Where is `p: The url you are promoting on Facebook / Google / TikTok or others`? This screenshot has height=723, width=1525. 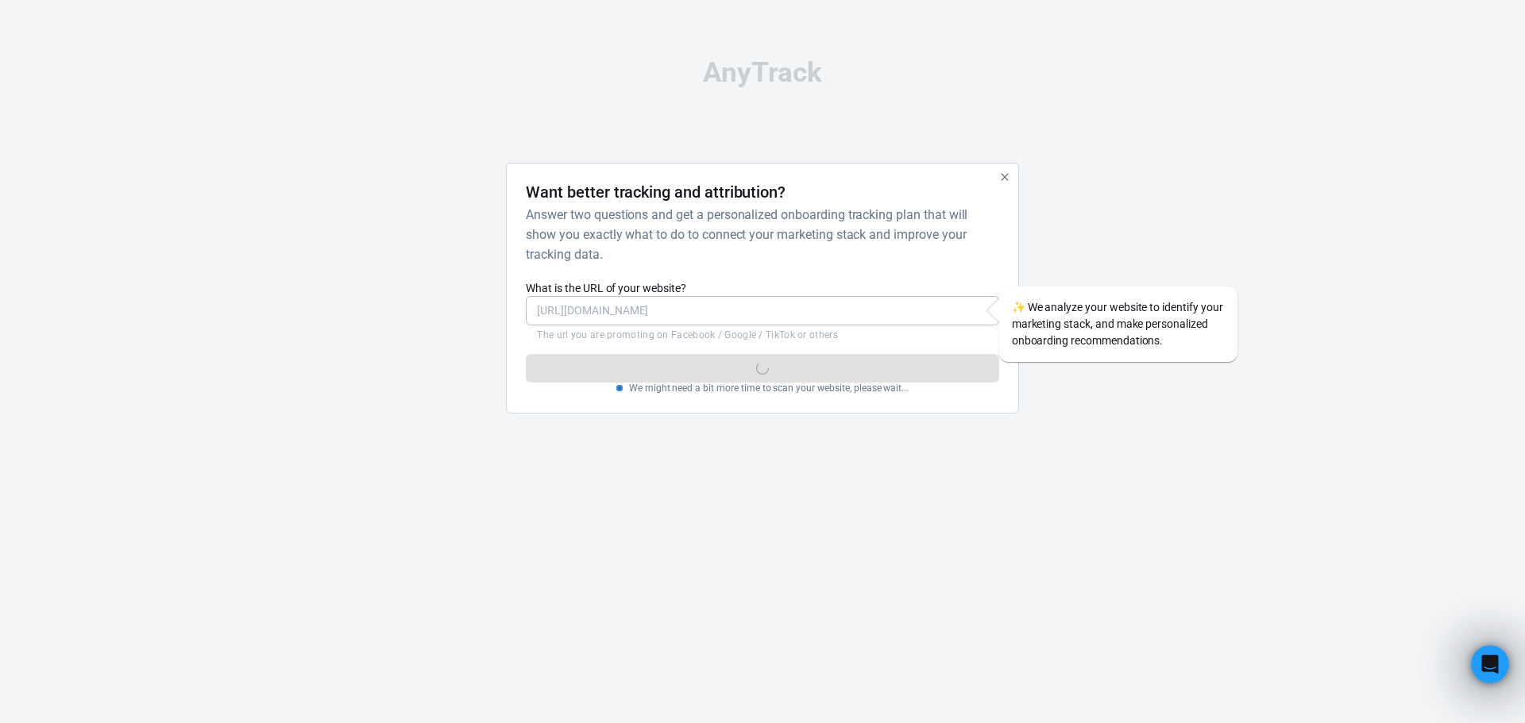
p: The url you are promoting on Facebook / Google / TikTok or others is located at coordinates (761, 335).